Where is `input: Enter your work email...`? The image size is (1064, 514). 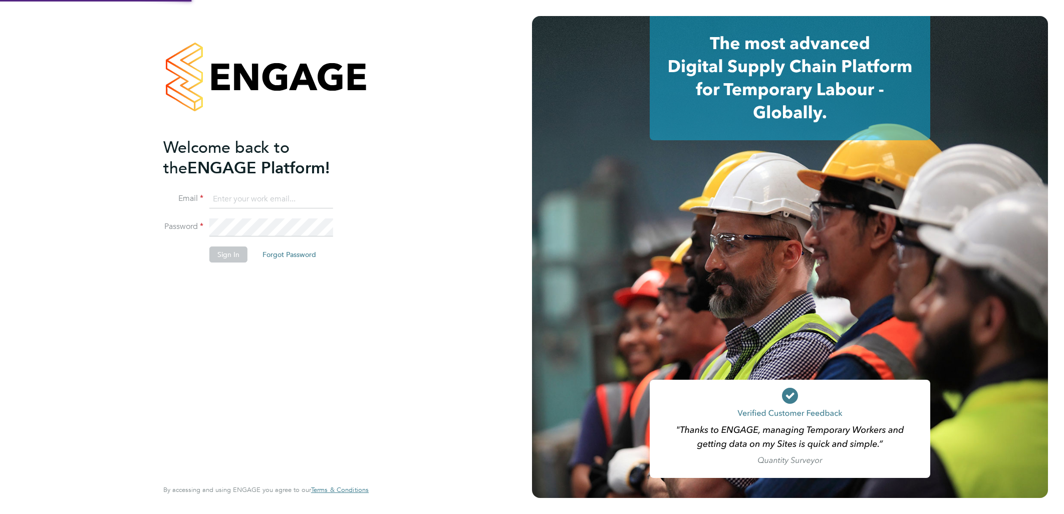
input: Enter your work email... is located at coordinates (271, 199).